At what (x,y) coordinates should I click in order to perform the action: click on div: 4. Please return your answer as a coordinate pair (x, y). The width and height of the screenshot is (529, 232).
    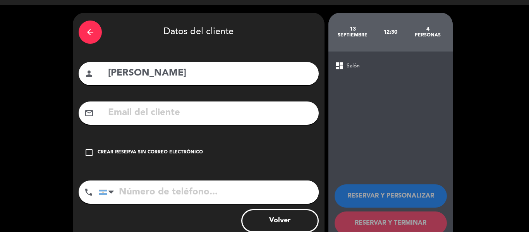
    Looking at the image, I should click on (428, 29).